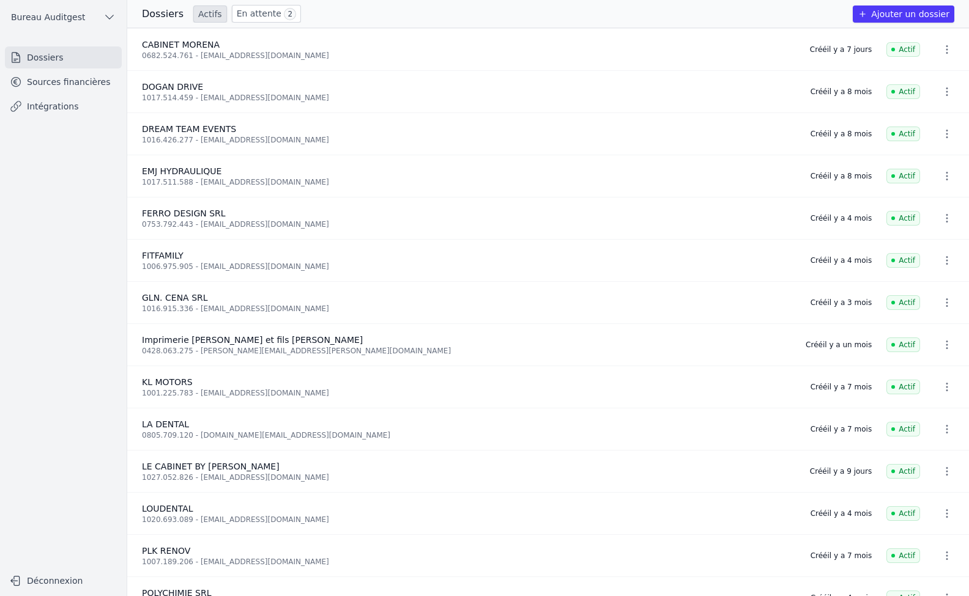 The height and width of the screenshot is (596, 969). Describe the element at coordinates (840, 472) in the screenshot. I see `div: Créé il y a 9 jours` at that location.